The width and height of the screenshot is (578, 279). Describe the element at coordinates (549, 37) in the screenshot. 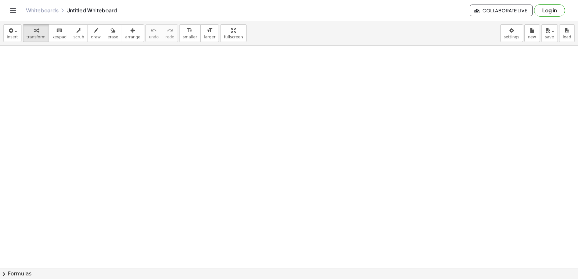

I see `span: save` at that location.